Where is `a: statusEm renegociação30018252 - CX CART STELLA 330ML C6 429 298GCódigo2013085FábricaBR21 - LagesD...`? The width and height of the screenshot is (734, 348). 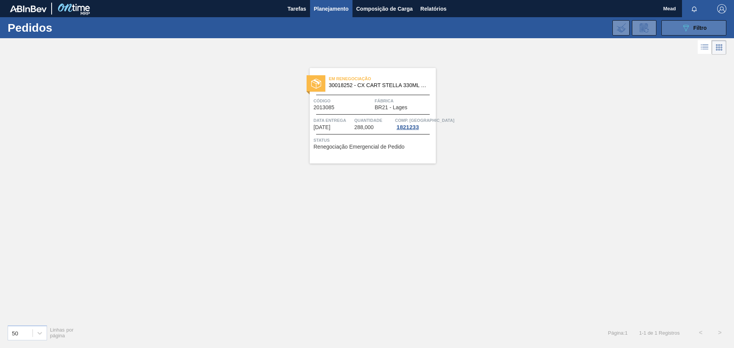
a: statusEm renegociação30018252 - CX CART STELLA 330ML C6 429 298GCódigo2013085FábricaBR21 - LagesD... is located at coordinates (367, 116).